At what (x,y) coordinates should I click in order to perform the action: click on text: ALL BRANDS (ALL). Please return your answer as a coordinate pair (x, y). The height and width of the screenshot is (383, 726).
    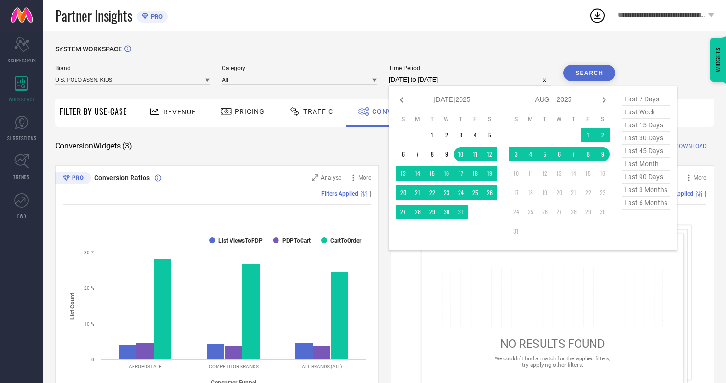
    Looking at the image, I should click on (322, 366).